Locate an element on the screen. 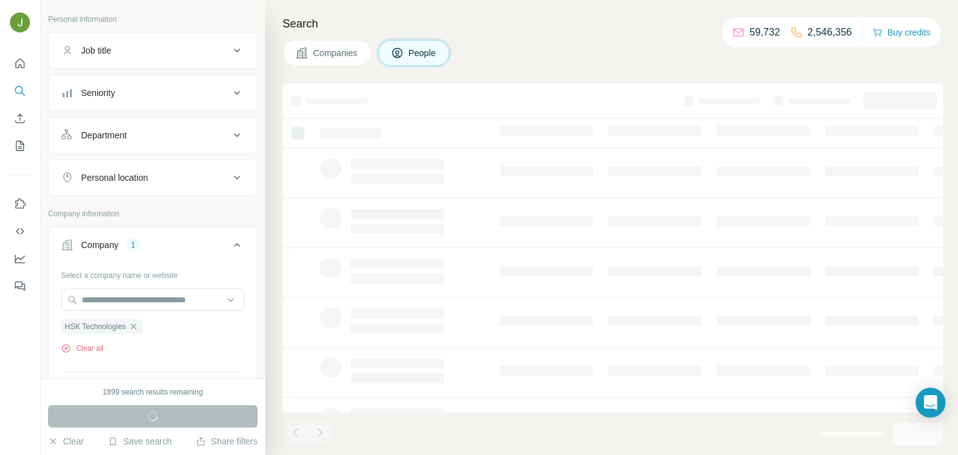 This screenshot has width=958, height=455. button: Enrich CSV is located at coordinates (20, 118).